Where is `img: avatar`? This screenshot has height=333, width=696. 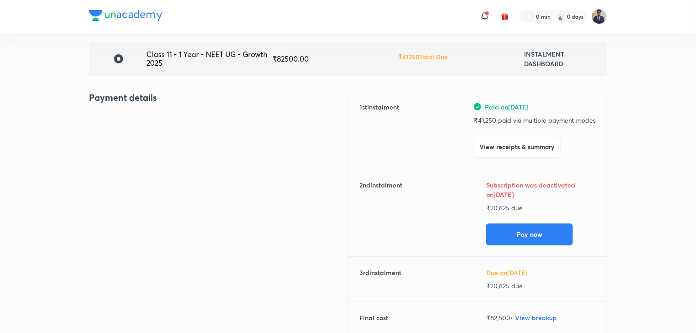
img: avatar is located at coordinates (505, 16).